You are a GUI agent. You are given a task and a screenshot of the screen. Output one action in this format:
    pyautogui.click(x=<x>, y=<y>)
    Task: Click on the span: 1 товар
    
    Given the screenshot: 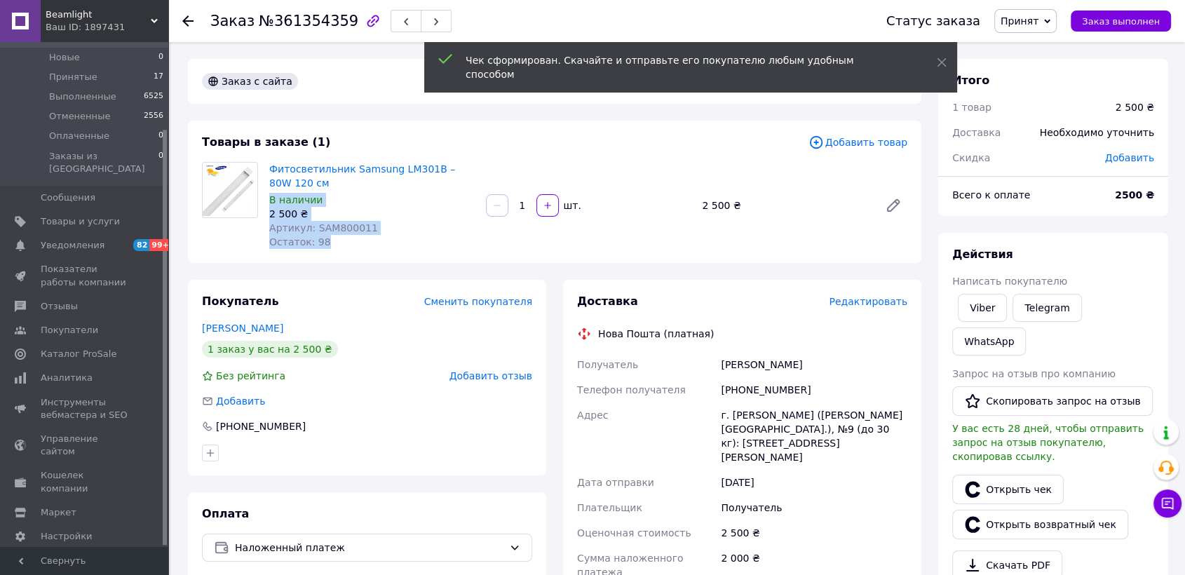 What is the action you would take?
    pyautogui.click(x=971, y=107)
    